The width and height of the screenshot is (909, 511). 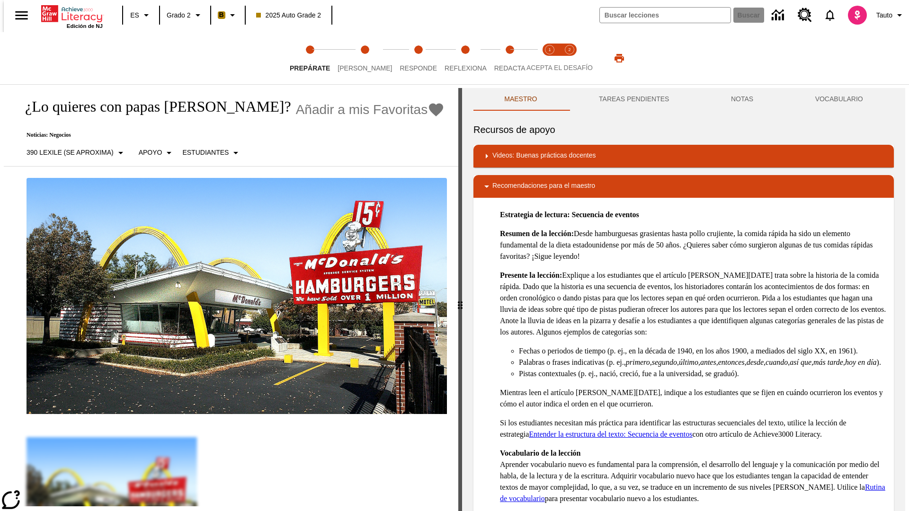 I want to click on span: Reflexiona, so click(x=465, y=68).